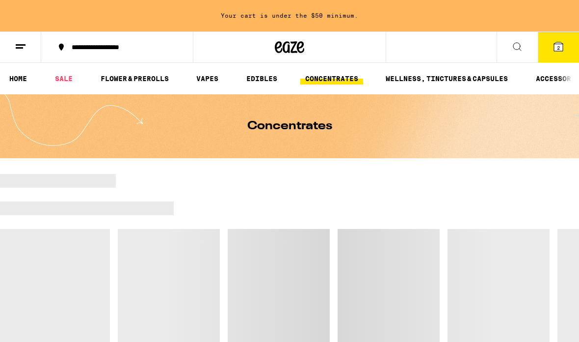 The image size is (579, 342). I want to click on a: SALE, so click(64, 79).